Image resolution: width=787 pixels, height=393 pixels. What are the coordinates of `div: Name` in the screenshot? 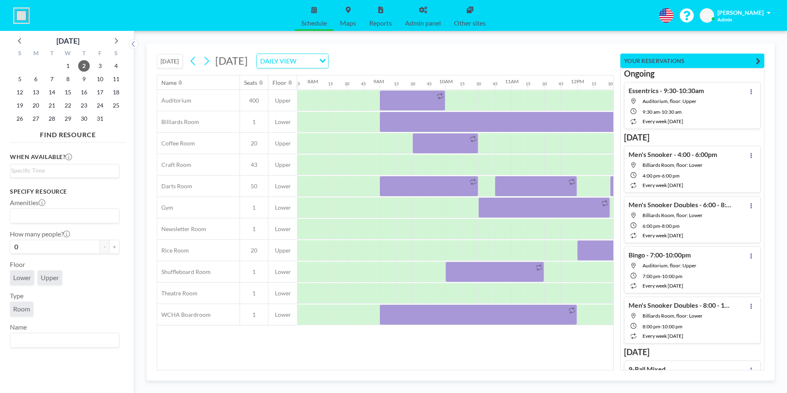 It's located at (169, 83).